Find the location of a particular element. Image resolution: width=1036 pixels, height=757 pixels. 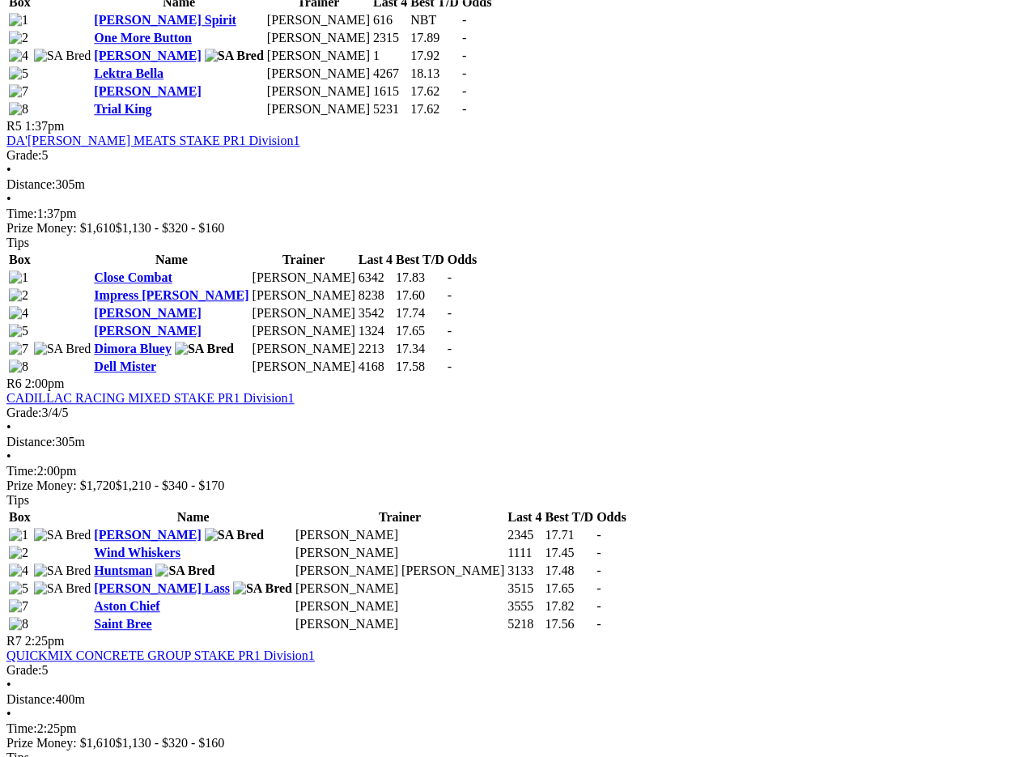

td: 17.71 is located at coordinates (569, 535).